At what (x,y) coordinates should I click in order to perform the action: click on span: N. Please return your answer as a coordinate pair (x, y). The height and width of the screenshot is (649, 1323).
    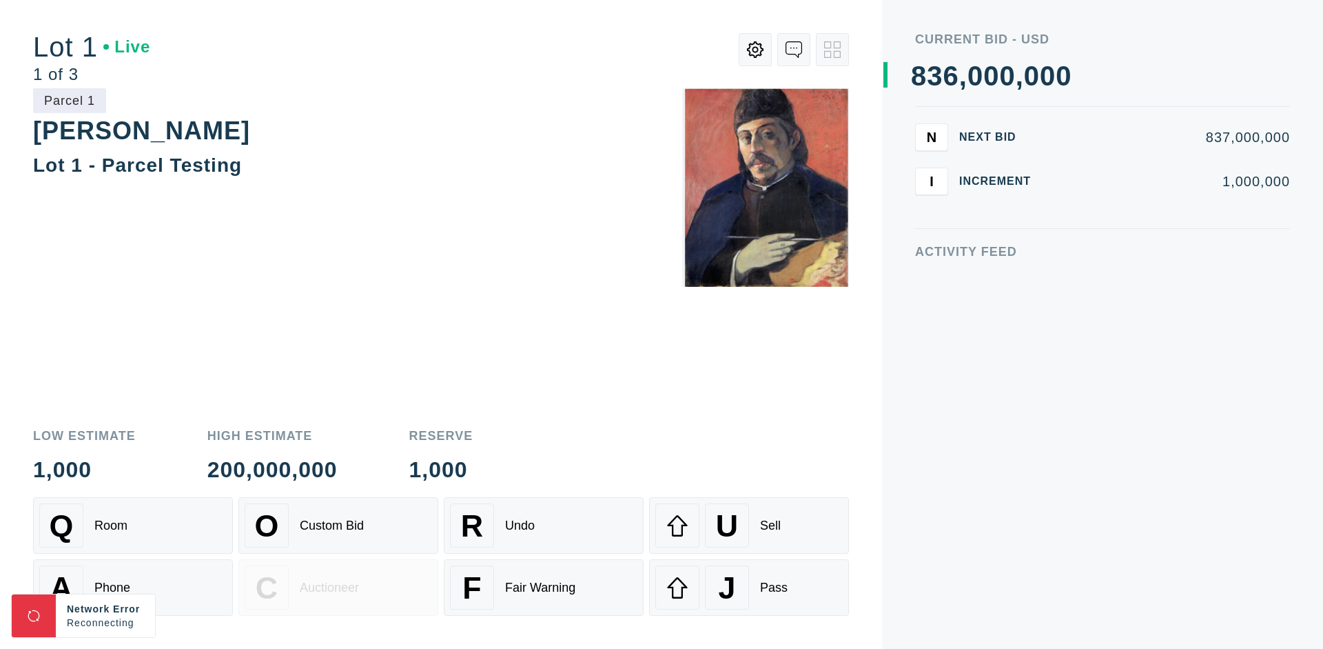
    Looking at the image, I should click on (932, 136).